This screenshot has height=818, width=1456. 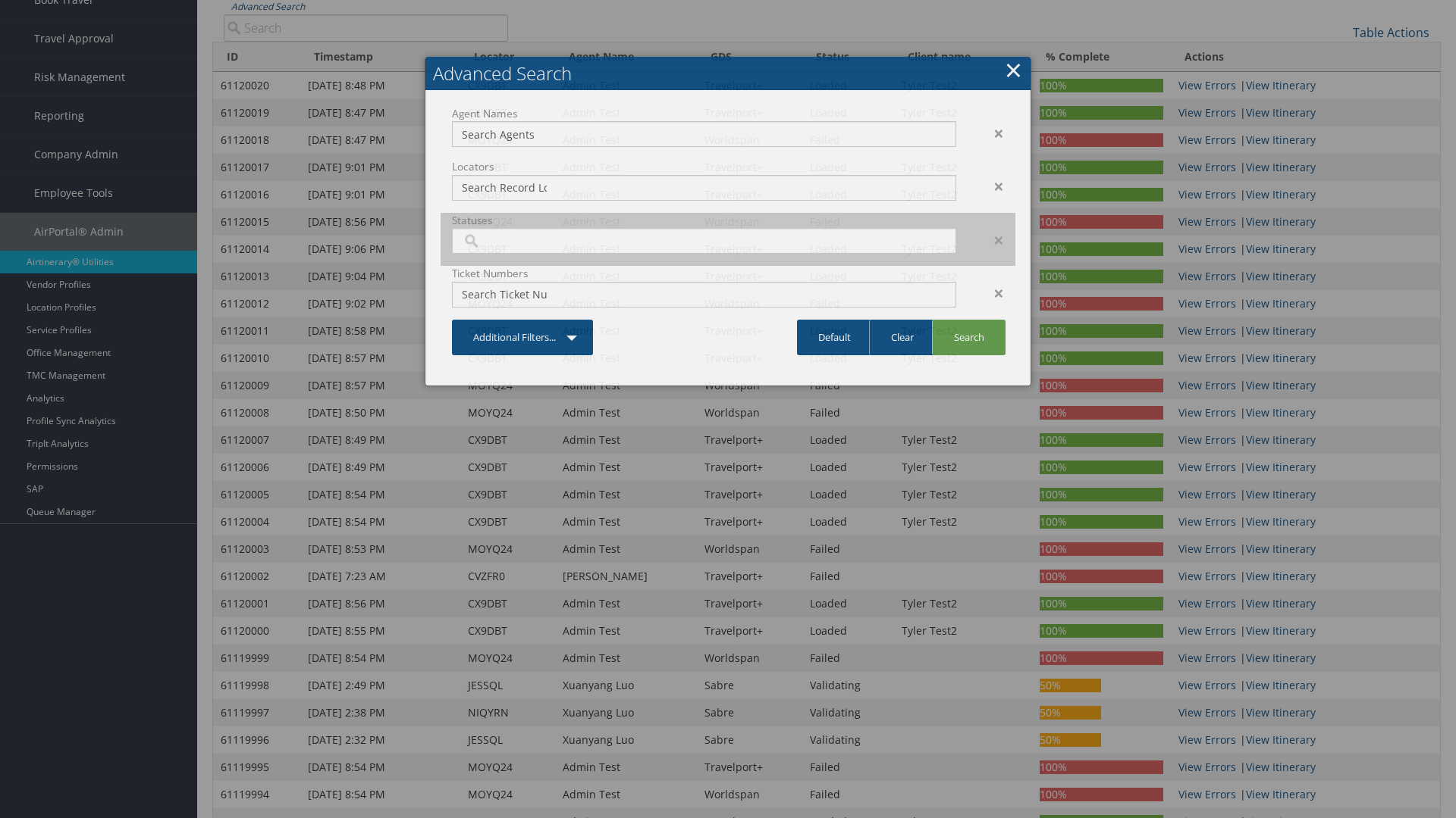 I want to click on a: Default, so click(x=834, y=337).